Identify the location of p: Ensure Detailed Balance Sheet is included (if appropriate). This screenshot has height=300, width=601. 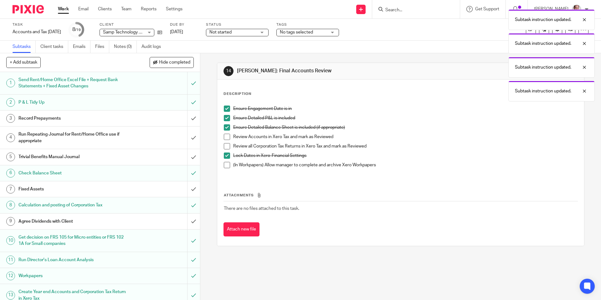
(405, 127).